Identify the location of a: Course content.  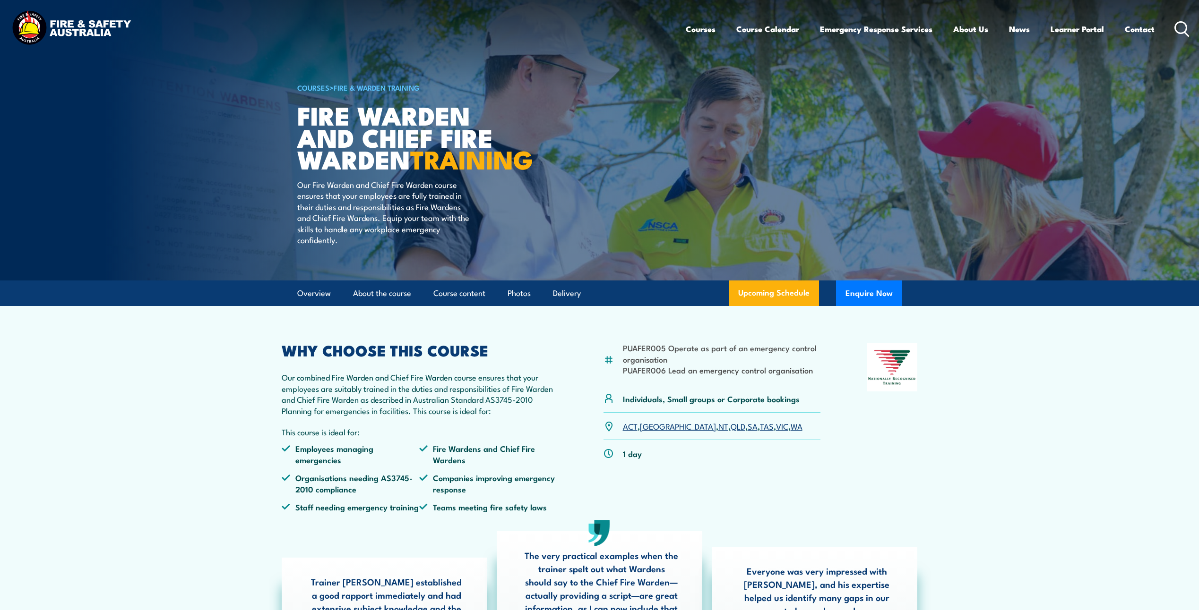
(459, 293).